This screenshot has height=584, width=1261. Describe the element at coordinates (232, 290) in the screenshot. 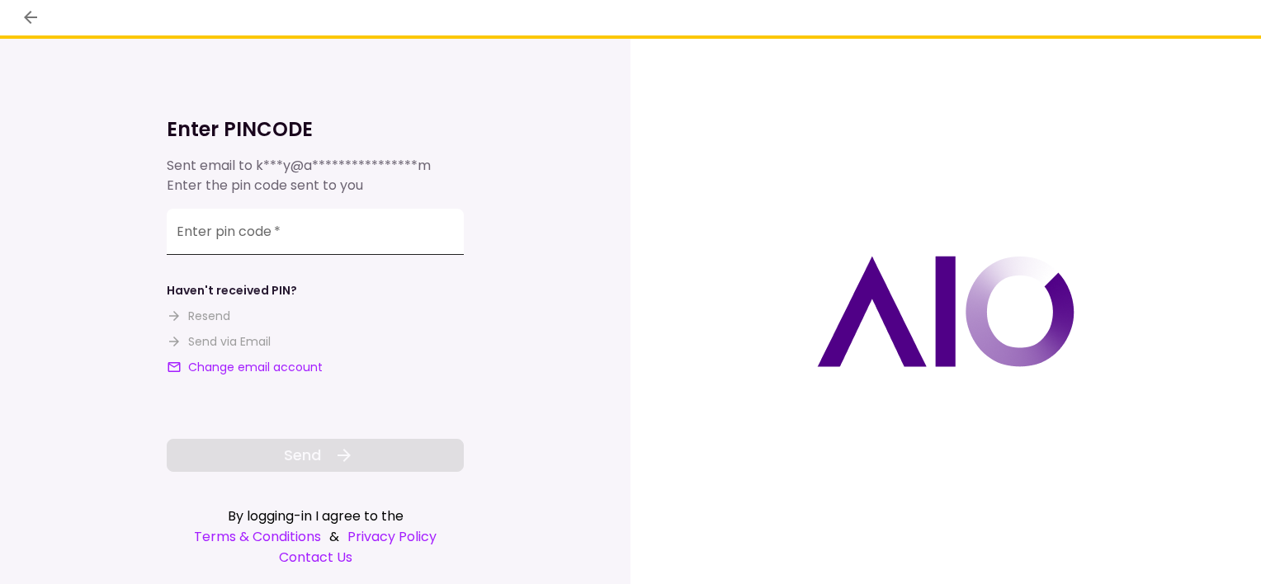

I see `div: Haven't received PIN?` at that location.